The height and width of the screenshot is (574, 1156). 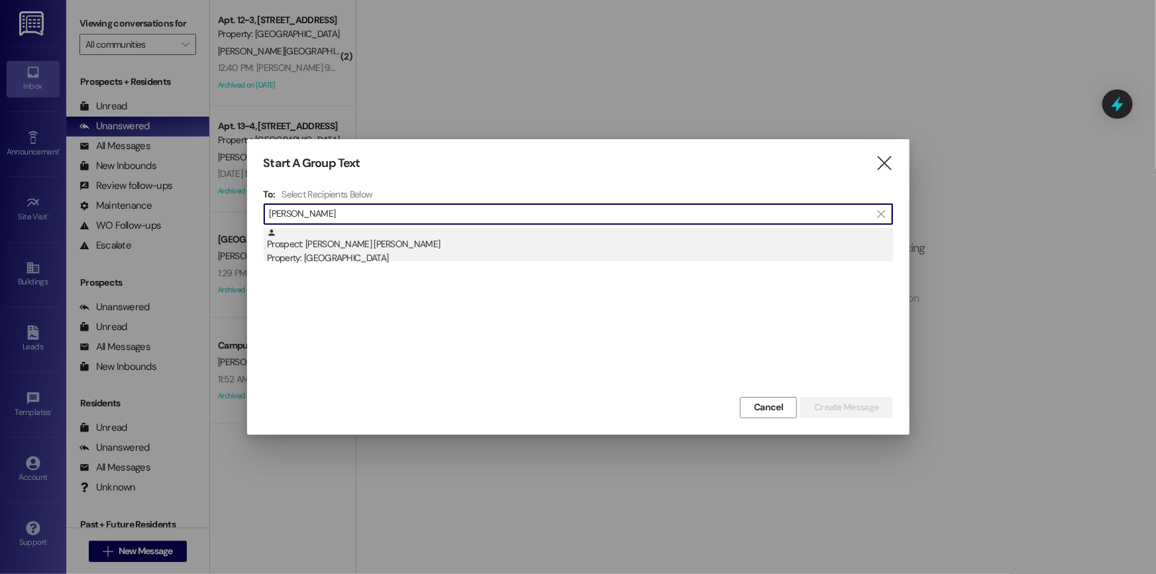 What do you see at coordinates (846, 408) in the screenshot?
I see `button: Create Message` at bounding box center [846, 408].